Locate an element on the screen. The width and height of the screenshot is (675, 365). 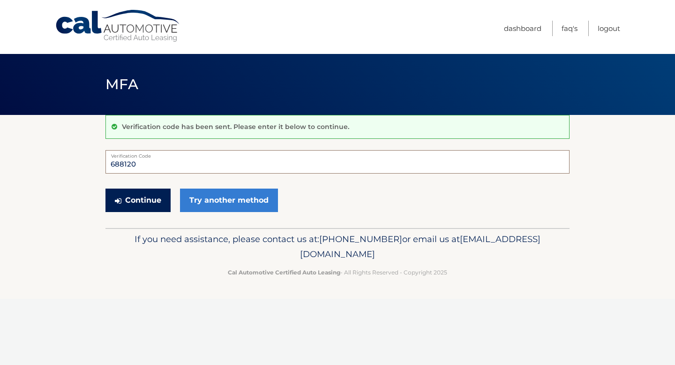
a: FAQ's is located at coordinates (570, 28).